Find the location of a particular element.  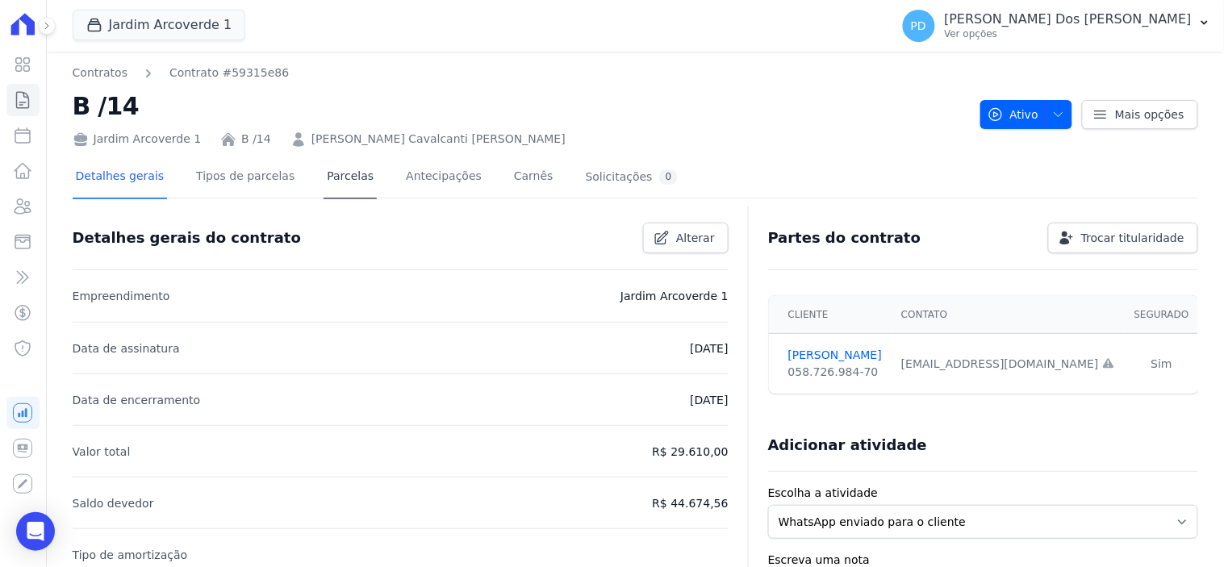

a: Parcelas is located at coordinates (350, 177).